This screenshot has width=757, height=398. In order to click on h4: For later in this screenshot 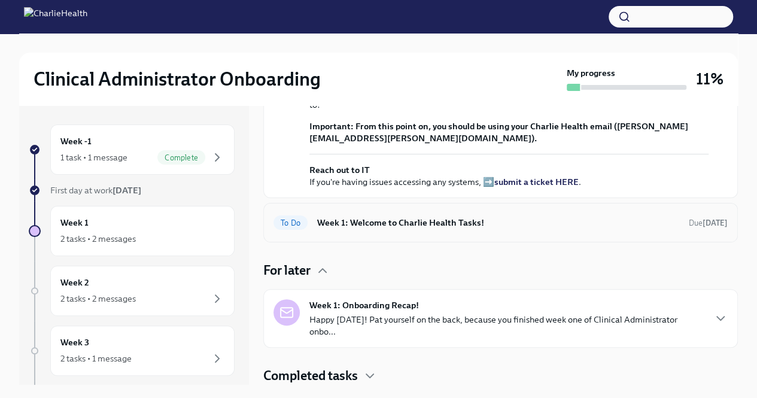, I will do `click(286, 270)`.